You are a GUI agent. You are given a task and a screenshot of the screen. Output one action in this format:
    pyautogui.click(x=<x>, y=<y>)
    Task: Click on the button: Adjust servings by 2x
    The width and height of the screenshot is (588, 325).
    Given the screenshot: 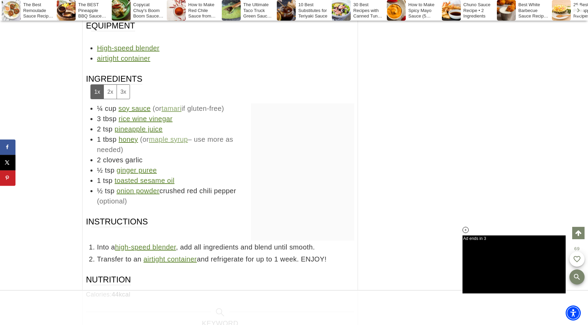 What is the action you would take?
    pyautogui.click(x=110, y=92)
    